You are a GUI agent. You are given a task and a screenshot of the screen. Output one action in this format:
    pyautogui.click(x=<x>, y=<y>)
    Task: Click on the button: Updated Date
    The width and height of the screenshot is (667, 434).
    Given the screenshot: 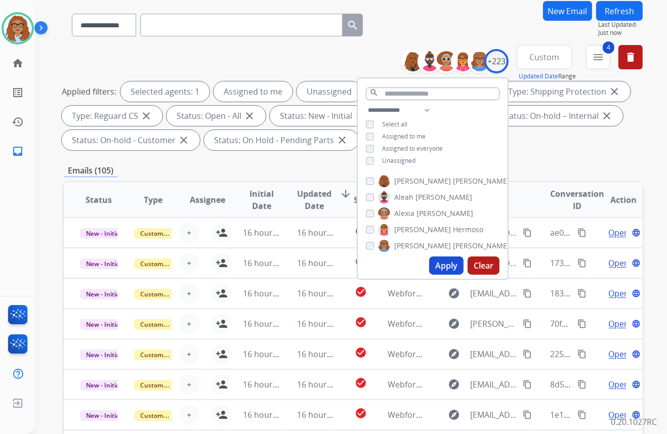 What is the action you would take?
    pyautogui.click(x=539, y=76)
    